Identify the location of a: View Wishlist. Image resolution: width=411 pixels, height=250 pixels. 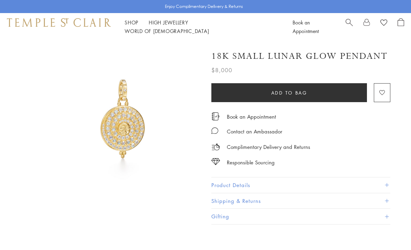
(384, 23).